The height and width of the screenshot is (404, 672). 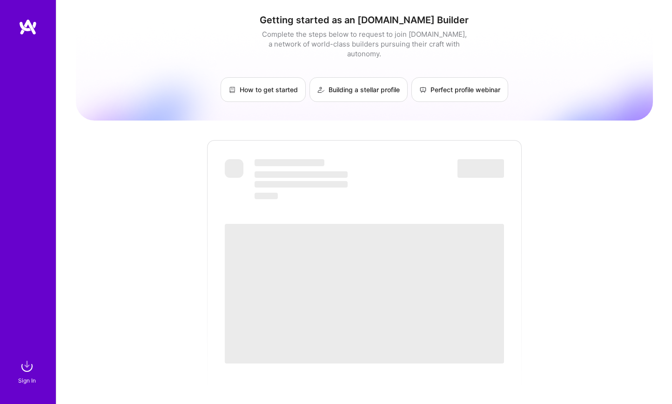 What do you see at coordinates (28, 27) in the screenshot?
I see `img: logo` at bounding box center [28, 27].